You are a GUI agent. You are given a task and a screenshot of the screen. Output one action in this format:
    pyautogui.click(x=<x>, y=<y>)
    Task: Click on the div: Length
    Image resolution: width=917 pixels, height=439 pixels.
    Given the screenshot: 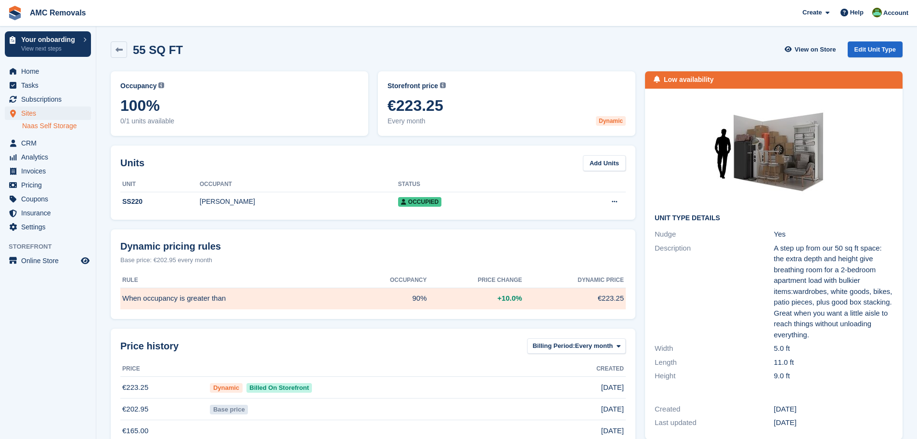 What is the action you would take?
    pyautogui.click(x=714, y=362)
    